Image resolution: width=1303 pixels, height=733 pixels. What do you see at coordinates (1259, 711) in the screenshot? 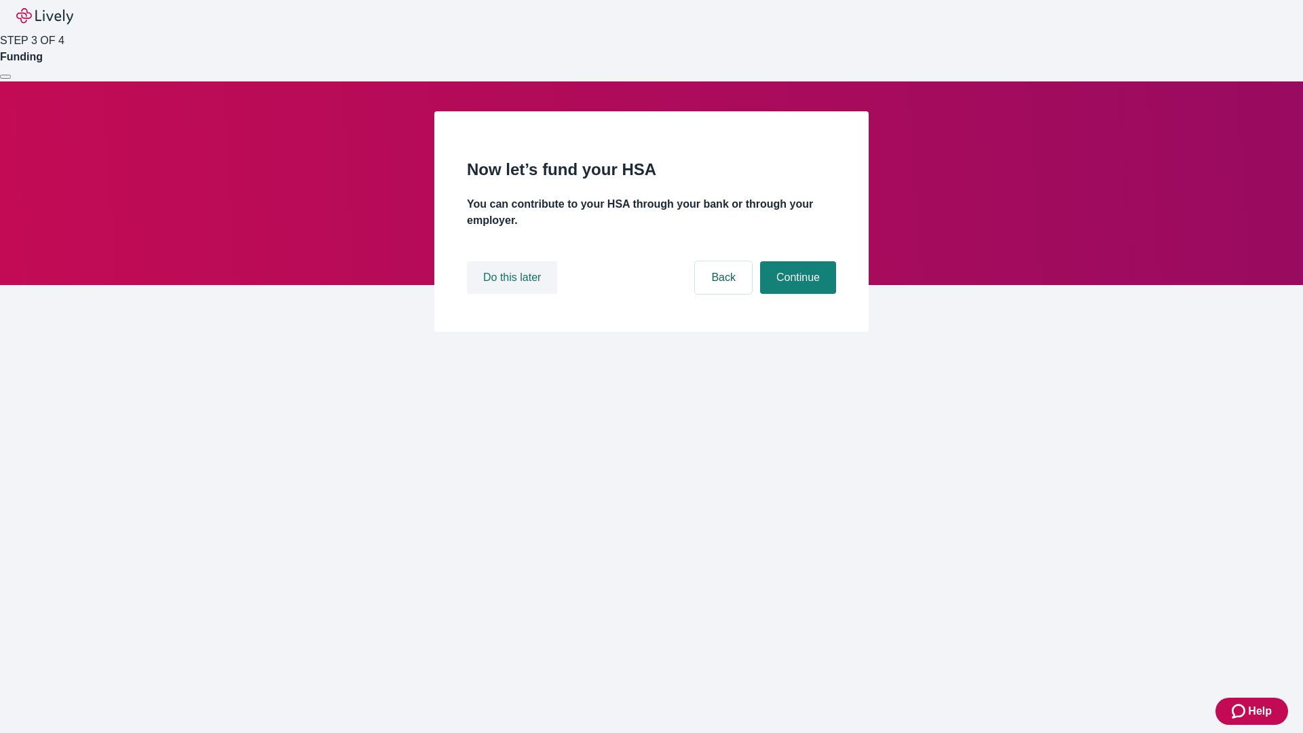
I see `span: Help` at bounding box center [1259, 711].